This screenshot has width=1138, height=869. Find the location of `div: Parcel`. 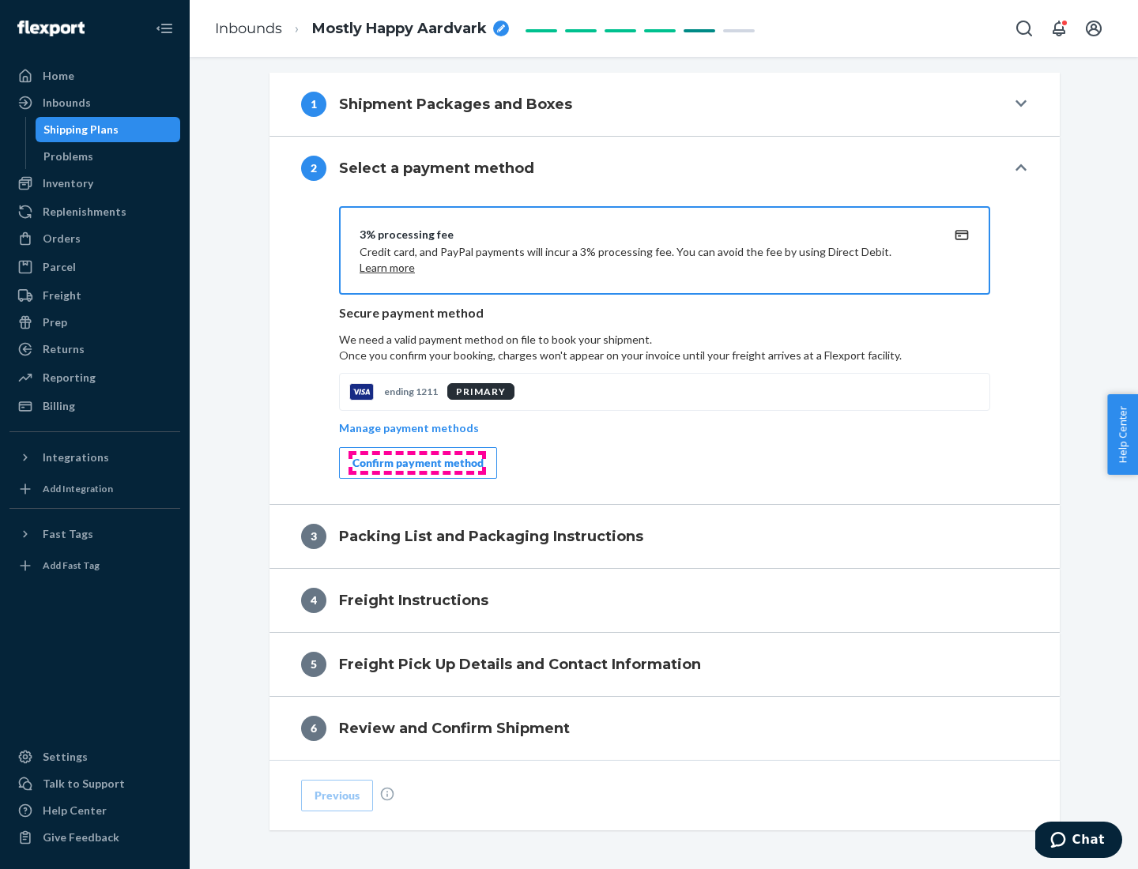

div: Parcel is located at coordinates (59, 267).